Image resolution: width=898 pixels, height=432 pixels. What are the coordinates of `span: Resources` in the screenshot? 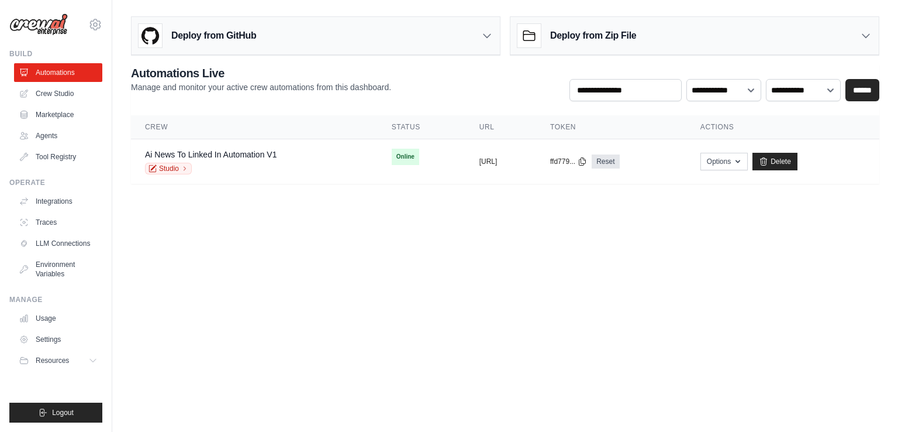 It's located at (52, 360).